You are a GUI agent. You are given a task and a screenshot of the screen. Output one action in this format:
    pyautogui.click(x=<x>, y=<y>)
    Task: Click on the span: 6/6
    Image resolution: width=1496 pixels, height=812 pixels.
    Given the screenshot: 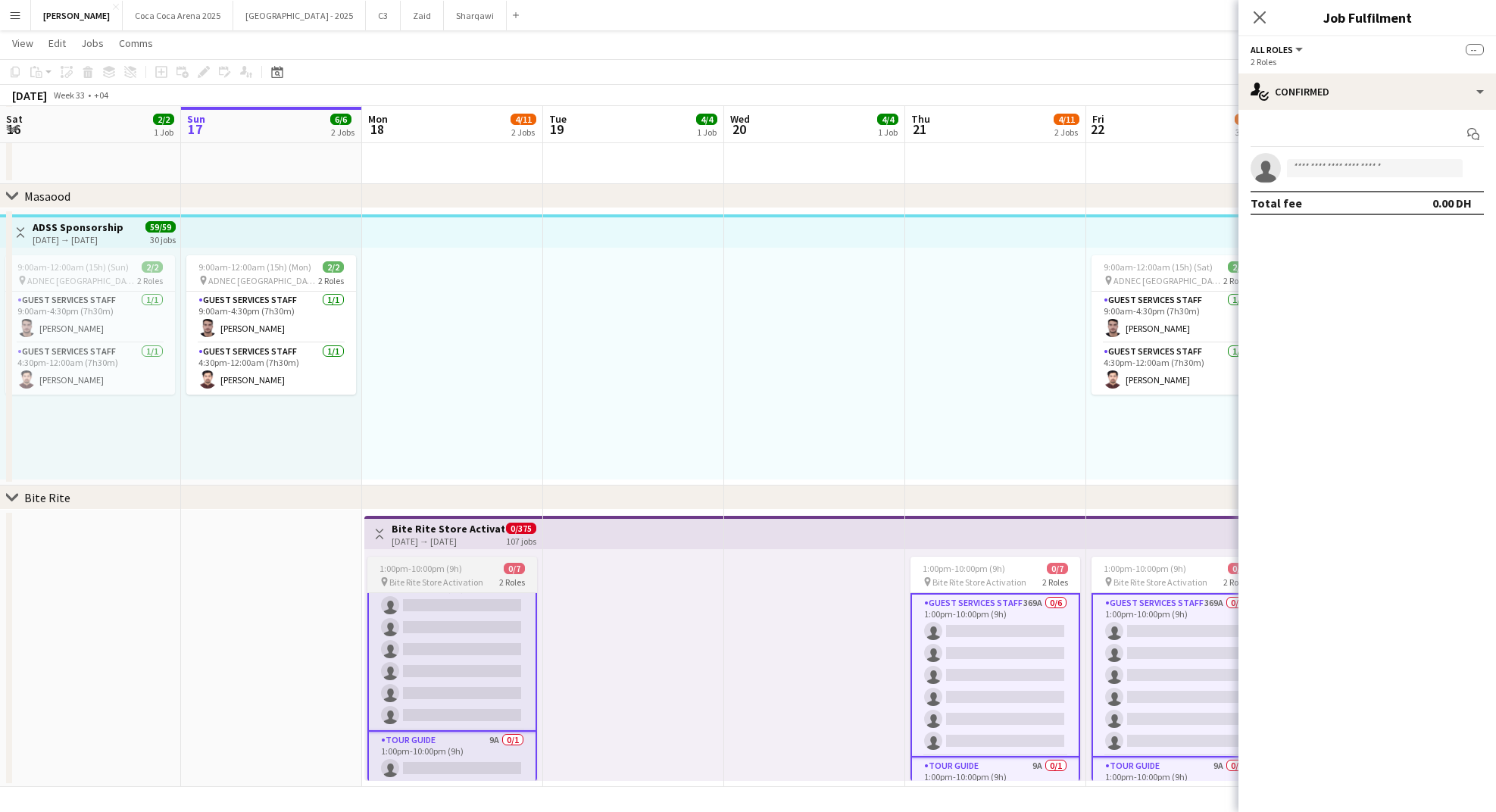 What is the action you would take?
    pyautogui.click(x=341, y=118)
    